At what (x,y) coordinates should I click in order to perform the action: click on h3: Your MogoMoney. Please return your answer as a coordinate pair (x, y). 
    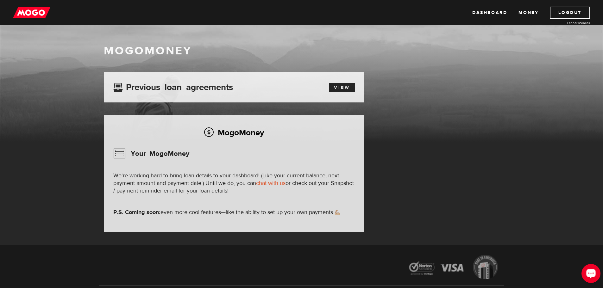
    Looking at the image, I should click on (151, 154).